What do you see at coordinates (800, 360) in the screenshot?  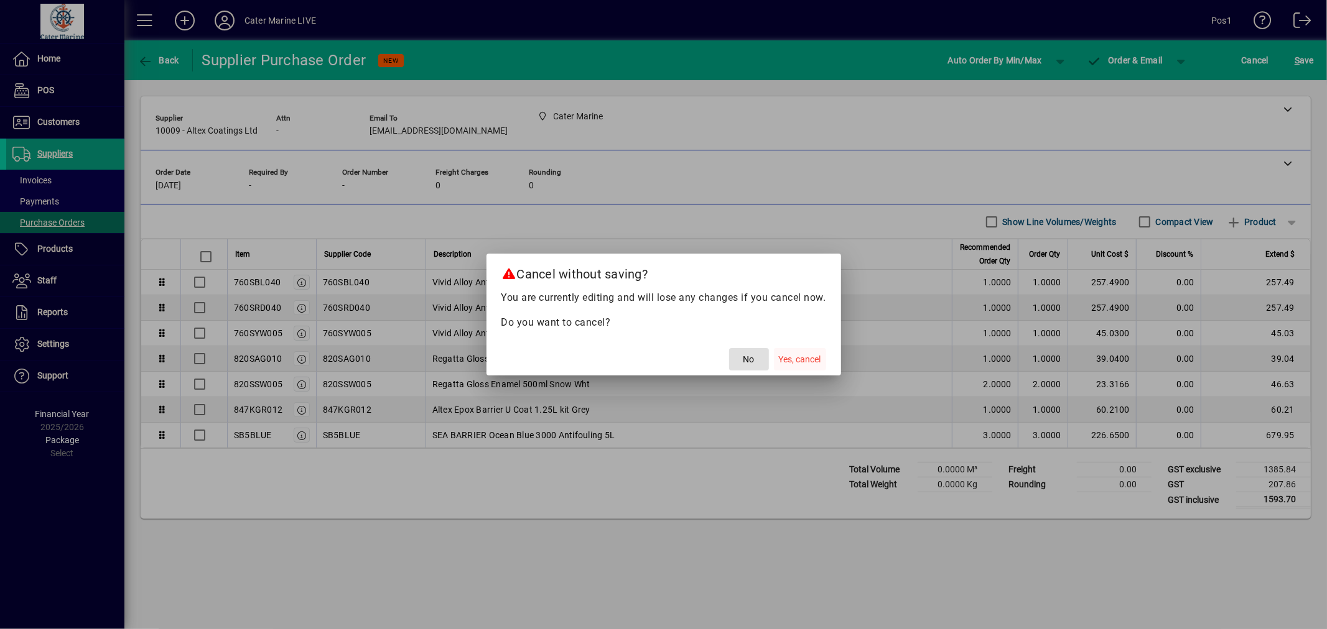 I see `span: Yes, cancel` at bounding box center [800, 360].